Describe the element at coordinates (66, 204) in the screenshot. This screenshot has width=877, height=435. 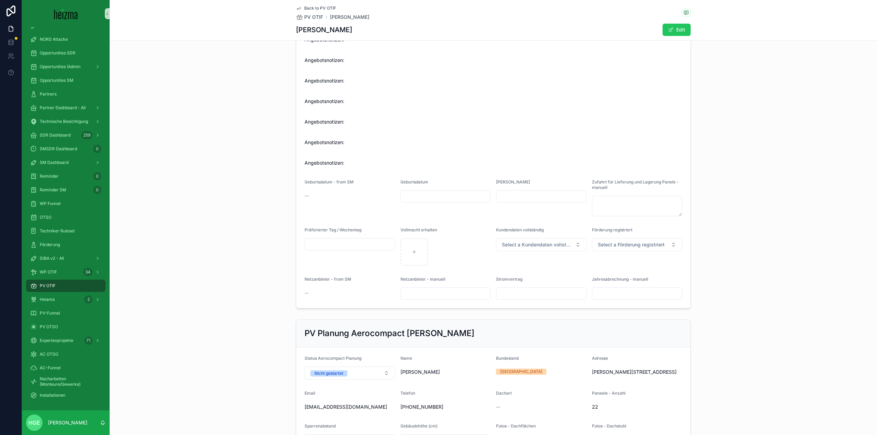
I see `a: WP Funnel` at that location.